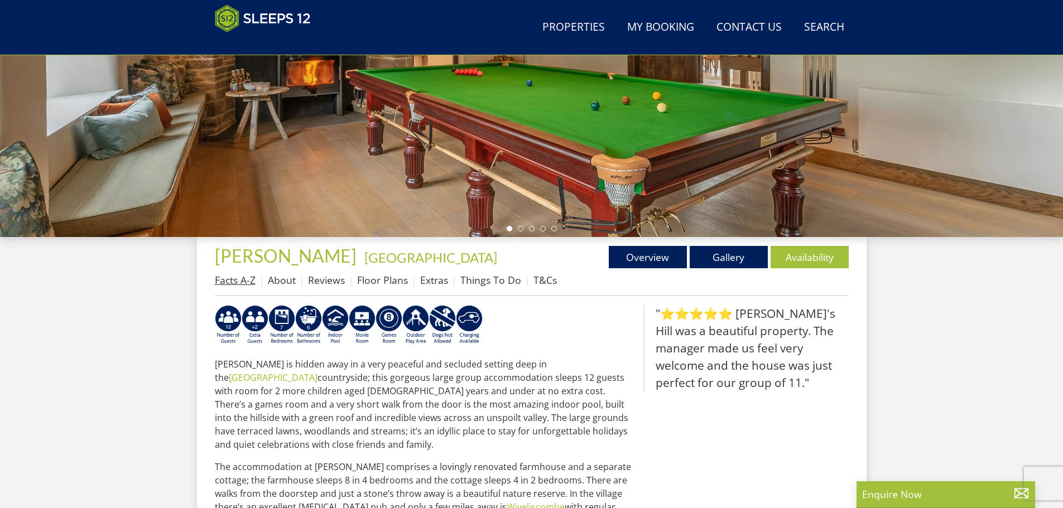 This screenshot has height=508, width=1063. I want to click on p: Enquire Now, so click(946, 494).